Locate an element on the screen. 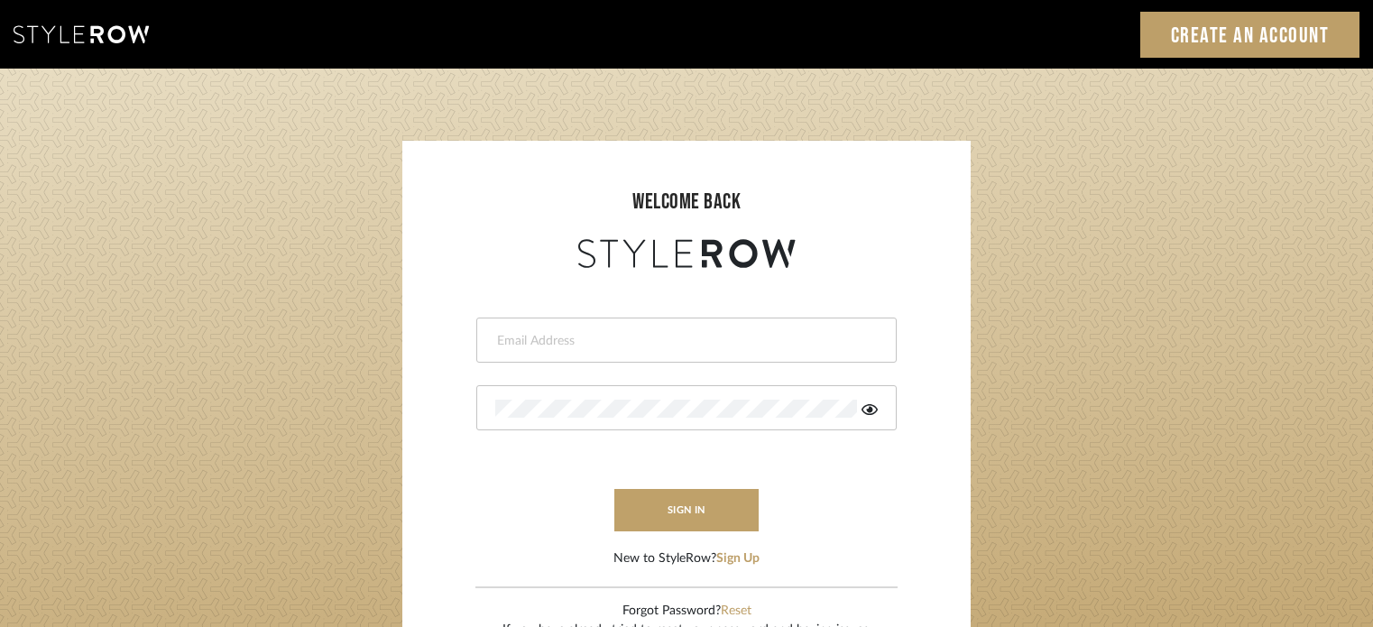 The width and height of the screenshot is (1373, 627). div: welcome back is located at coordinates (687, 202).